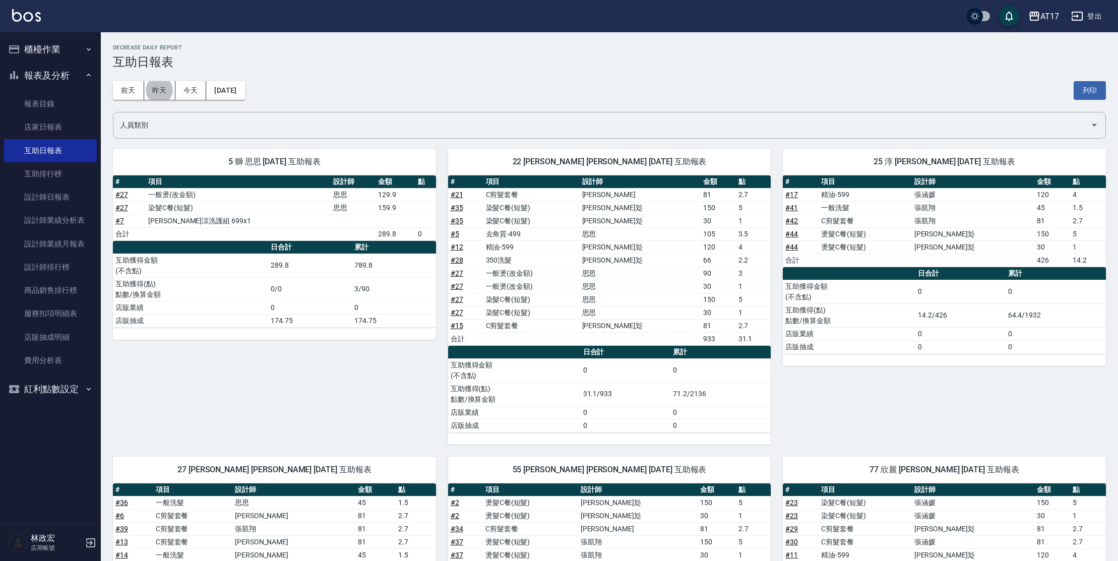 The height and width of the screenshot is (561, 1118). Describe the element at coordinates (638, 490) in the screenshot. I see `th: 設計師` at that location.